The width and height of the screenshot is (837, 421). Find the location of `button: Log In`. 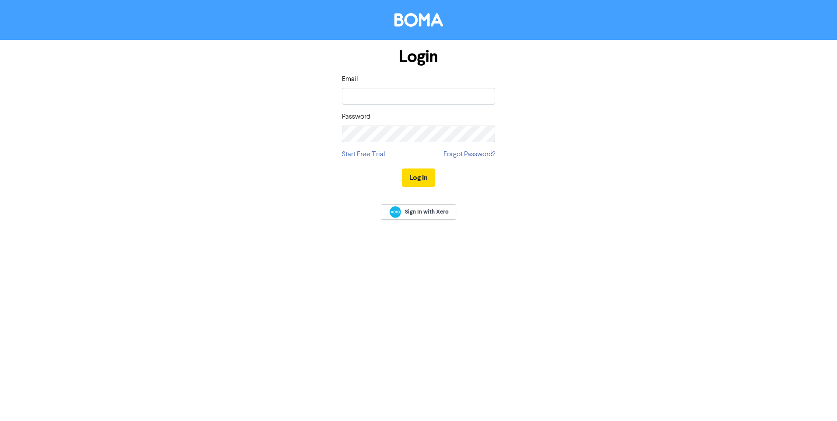

button: Log In is located at coordinates (419, 178).